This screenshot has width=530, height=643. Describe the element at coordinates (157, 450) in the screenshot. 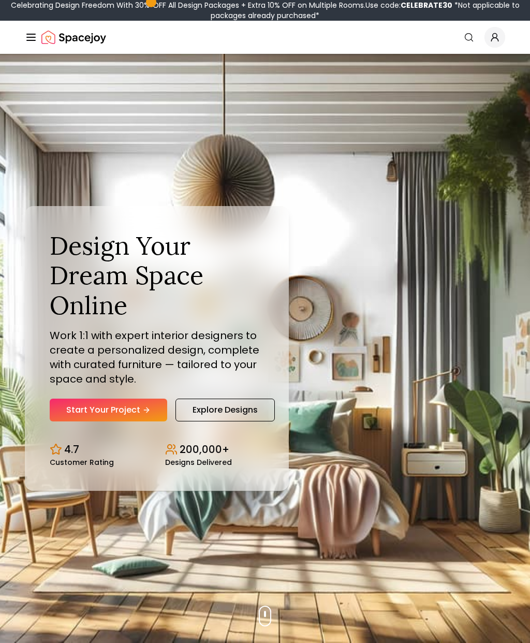

I see `div: Design stats` at that location.